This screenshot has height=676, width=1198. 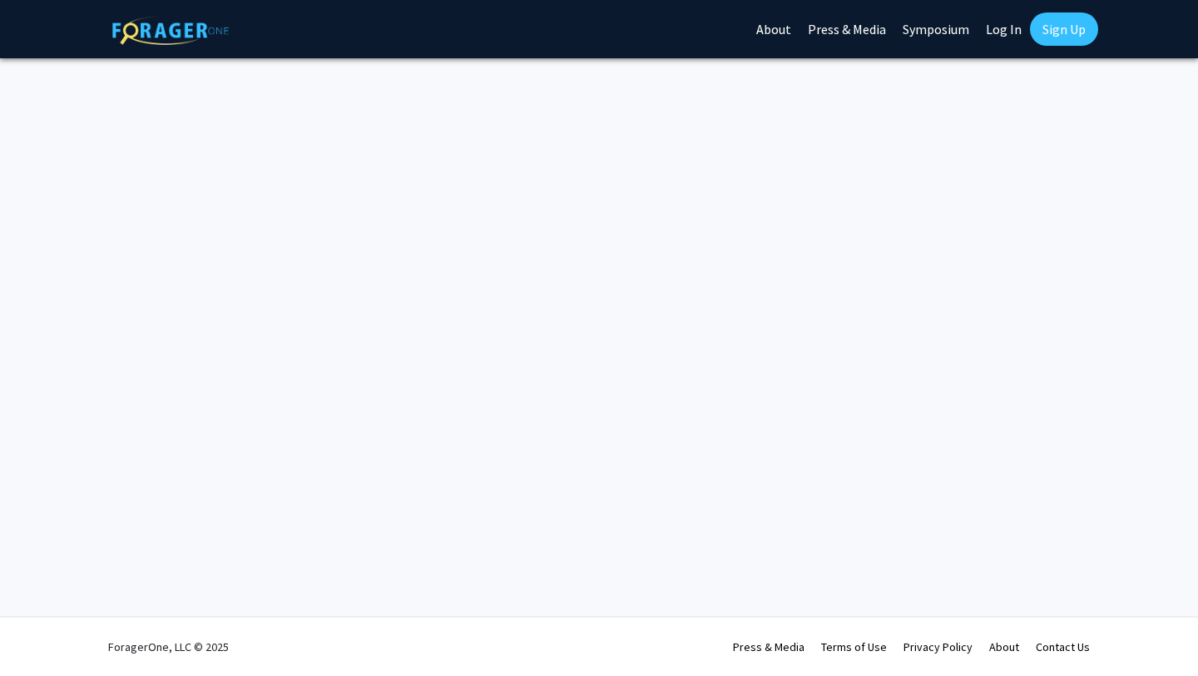 I want to click on a: Contact Us, so click(x=1062, y=646).